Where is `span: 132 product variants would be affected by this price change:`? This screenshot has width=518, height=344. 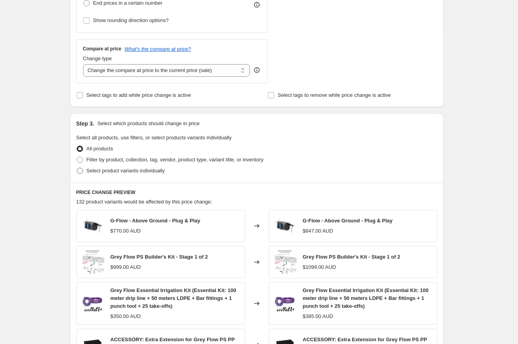
span: 132 product variants would be affected by this price change: is located at coordinates (144, 201).